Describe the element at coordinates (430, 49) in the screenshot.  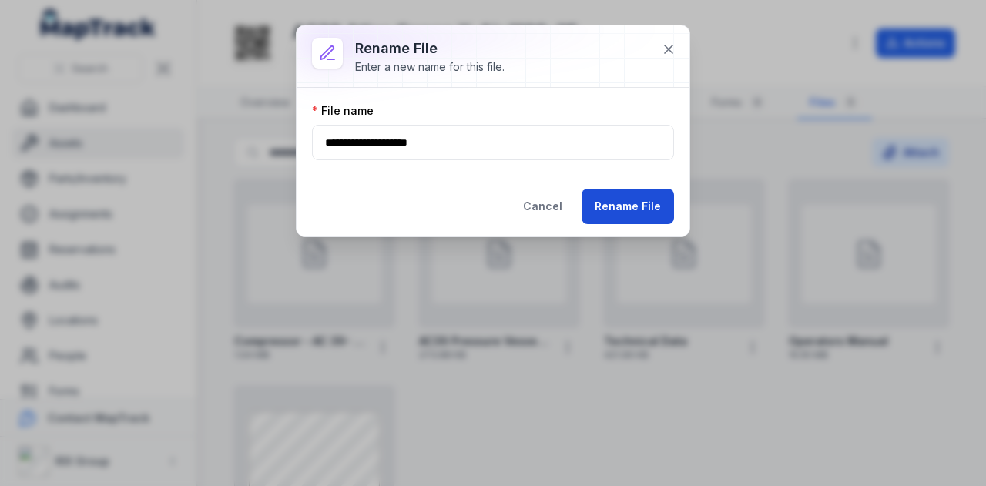
I see `h3: Rename file` at that location.